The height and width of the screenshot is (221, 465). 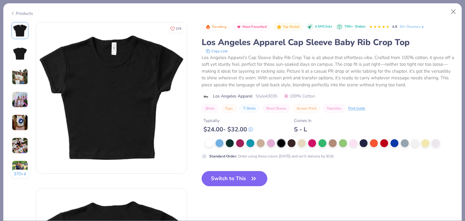 I want to click on span: 4.8, so click(x=395, y=27).